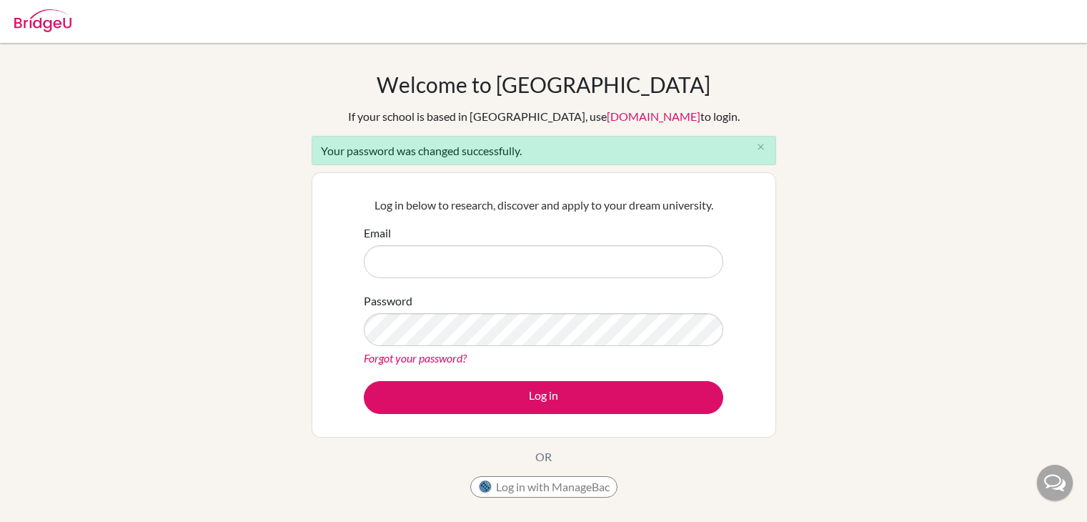 The width and height of the screenshot is (1087, 522). Describe the element at coordinates (760, 147) in the screenshot. I see `i: close` at that location.